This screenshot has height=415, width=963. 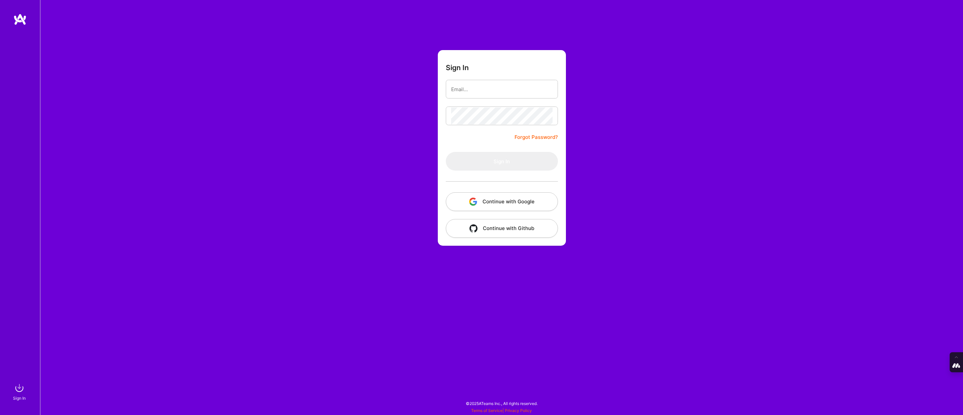 I want to click on button: Continue with Google, so click(x=502, y=202).